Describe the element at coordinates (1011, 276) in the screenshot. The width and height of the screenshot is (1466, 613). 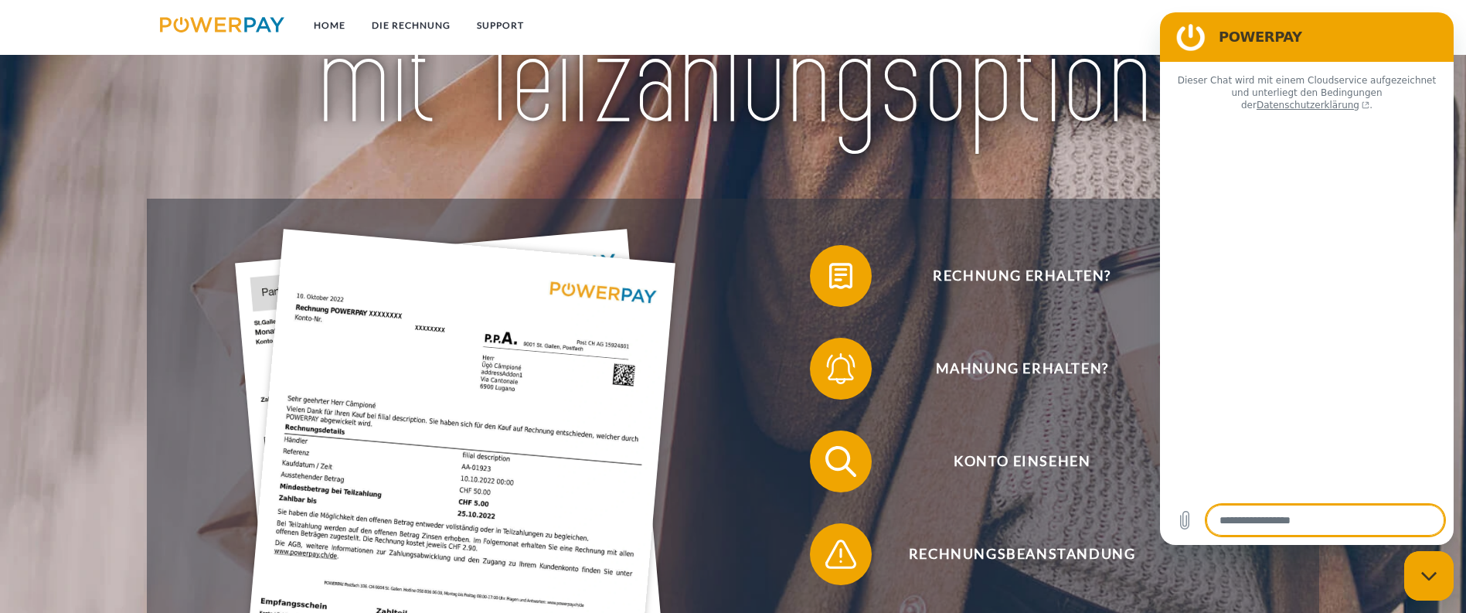
I see `button: Rechnung erhalten?` at that location.